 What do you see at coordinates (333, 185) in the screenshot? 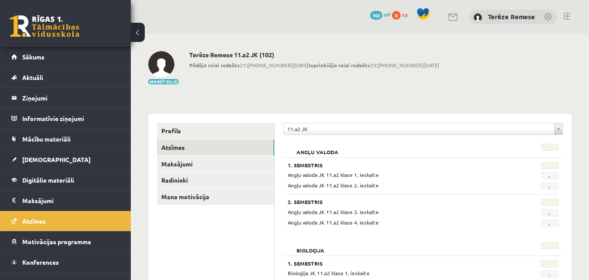
I see `span: Angļu valoda JK 11.a2 klase 2. ieskaite` at bounding box center [333, 185].